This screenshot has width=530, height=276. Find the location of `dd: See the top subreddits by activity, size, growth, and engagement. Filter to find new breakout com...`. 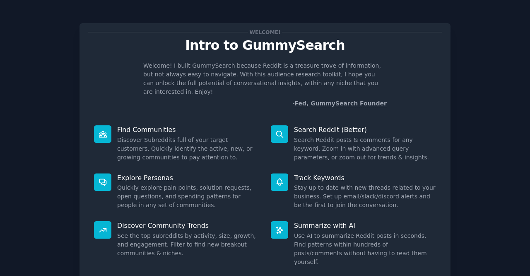

dd: See the top subreddits by activity, size, growth, and engagement. Filter to find new breakout com... is located at coordinates (188, 244).